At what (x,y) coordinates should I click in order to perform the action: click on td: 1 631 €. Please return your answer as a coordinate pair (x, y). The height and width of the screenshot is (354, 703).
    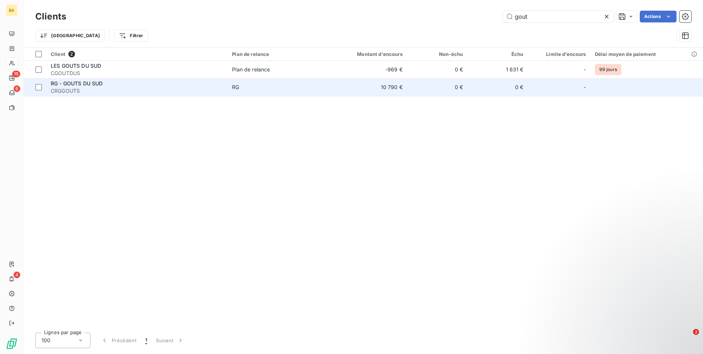
    Looking at the image, I should click on (497, 69).